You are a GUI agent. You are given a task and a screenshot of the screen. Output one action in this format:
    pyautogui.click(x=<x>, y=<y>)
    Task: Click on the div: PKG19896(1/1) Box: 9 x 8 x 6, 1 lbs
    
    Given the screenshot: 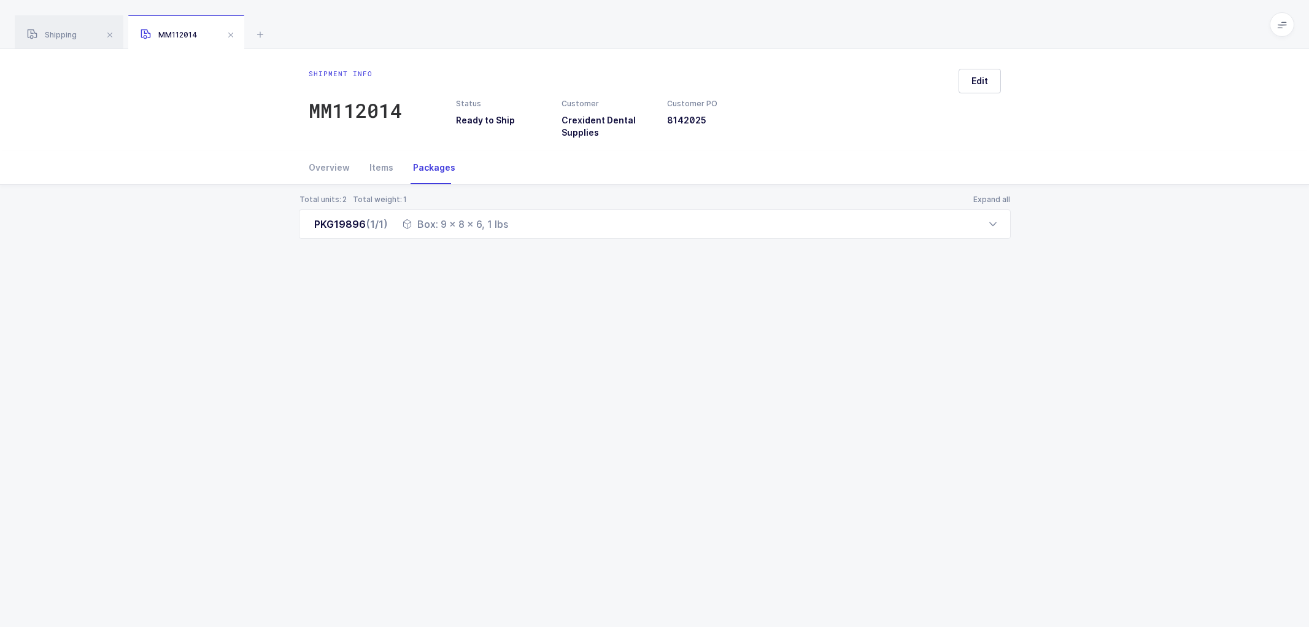 What is the action you would take?
    pyautogui.click(x=655, y=224)
    